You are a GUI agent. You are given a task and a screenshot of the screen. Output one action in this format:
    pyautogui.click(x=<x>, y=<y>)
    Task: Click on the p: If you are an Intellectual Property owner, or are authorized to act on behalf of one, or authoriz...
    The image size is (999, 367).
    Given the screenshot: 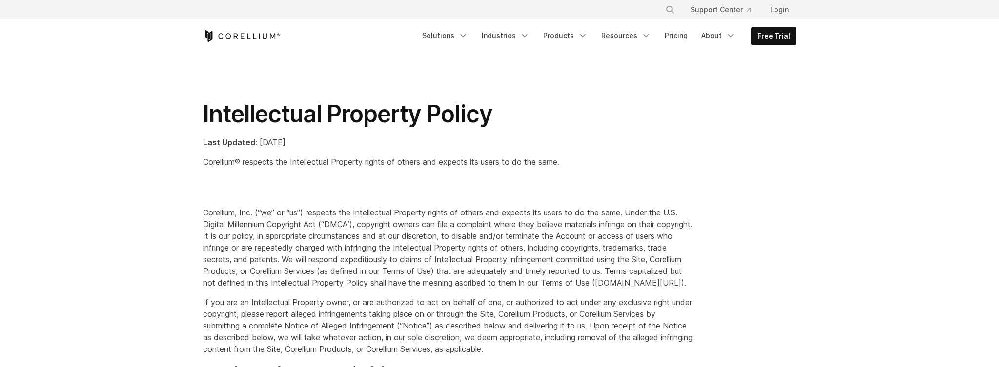 What is the action you would take?
    pyautogui.click(x=448, y=326)
    